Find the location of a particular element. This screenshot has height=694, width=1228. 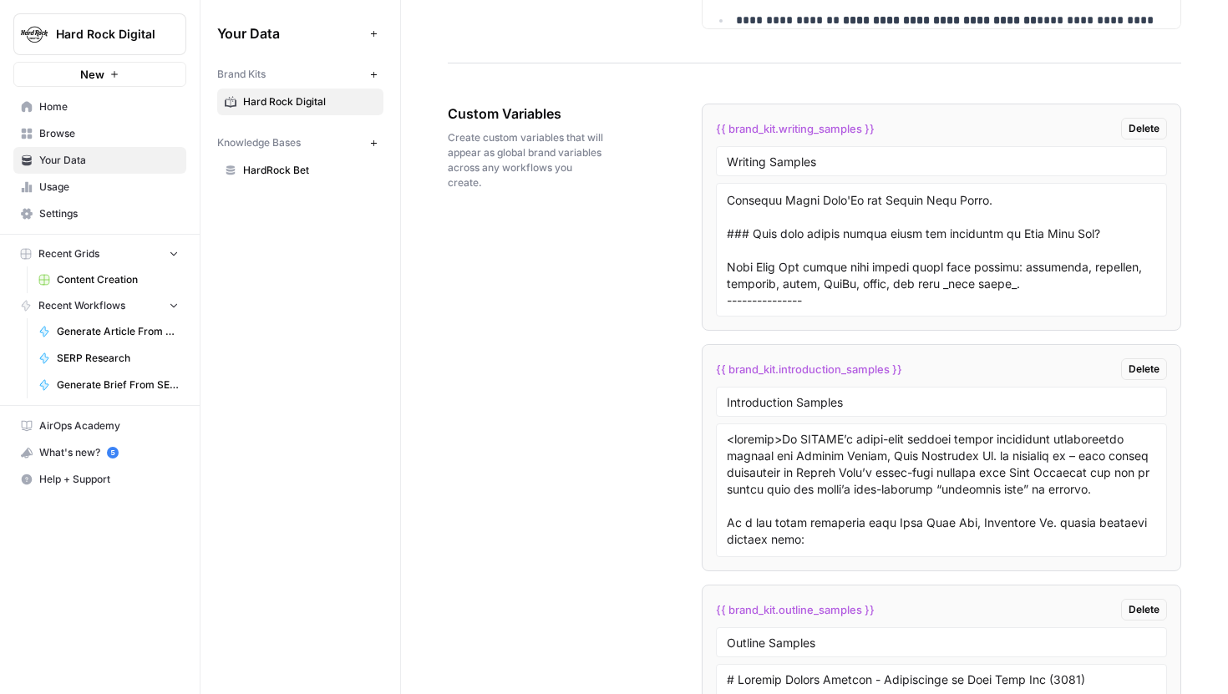

a: Generate Article From Outline is located at coordinates (109, 332).